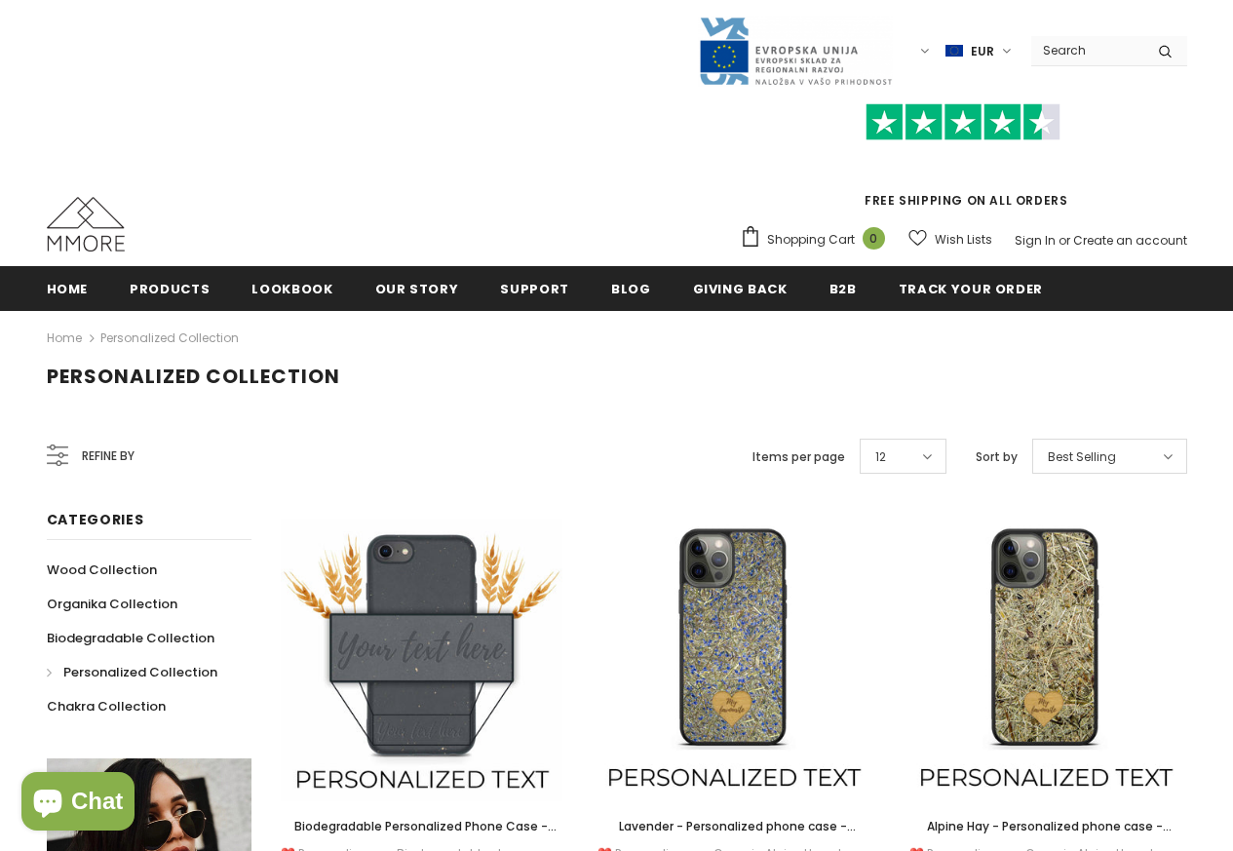  I want to click on span: 12, so click(880, 457).